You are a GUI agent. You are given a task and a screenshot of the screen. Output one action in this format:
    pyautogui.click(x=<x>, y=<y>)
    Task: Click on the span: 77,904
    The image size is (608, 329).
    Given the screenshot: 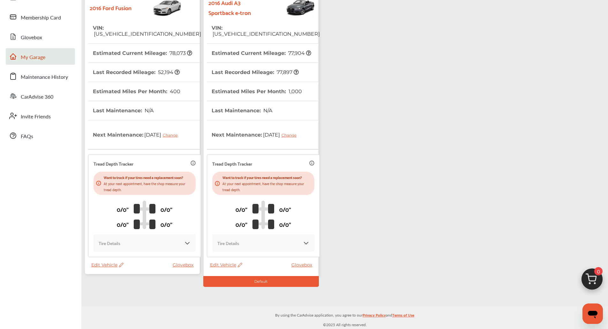 What is the action you would take?
    pyautogui.click(x=299, y=53)
    